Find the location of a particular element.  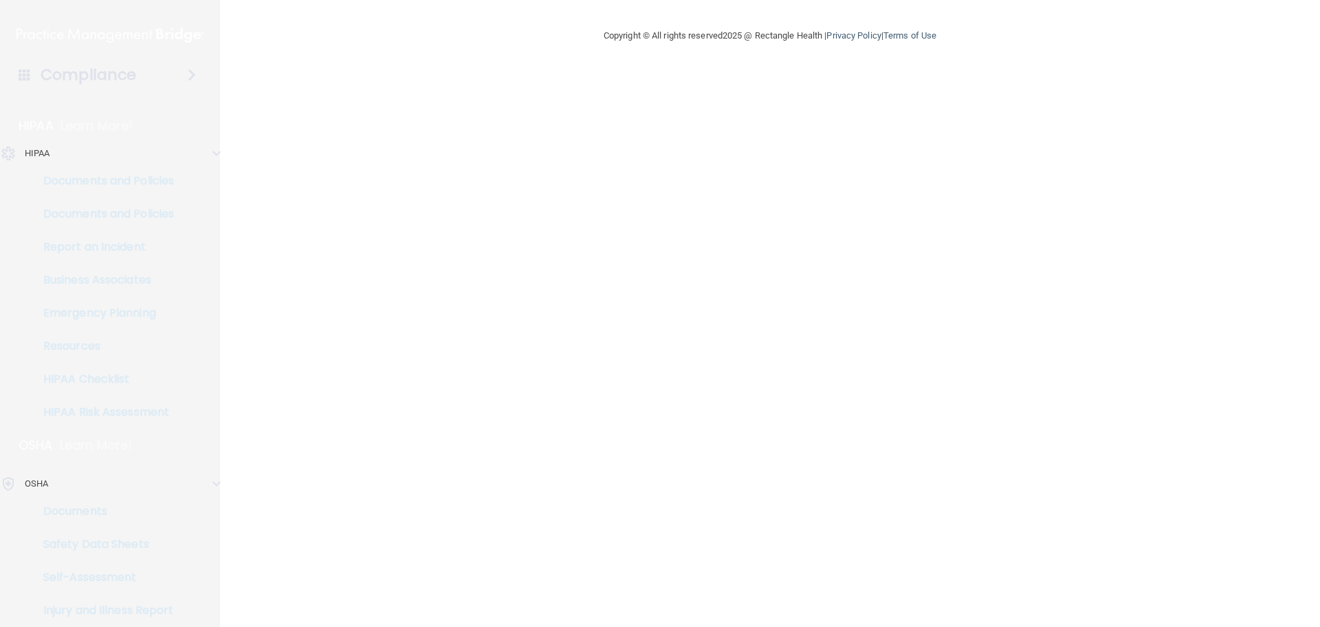

p: Business Associates is located at coordinates (102, 280).